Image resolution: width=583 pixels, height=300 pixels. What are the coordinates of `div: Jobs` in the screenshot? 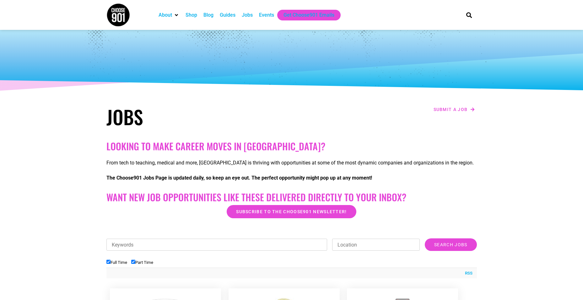 It's located at (247, 15).